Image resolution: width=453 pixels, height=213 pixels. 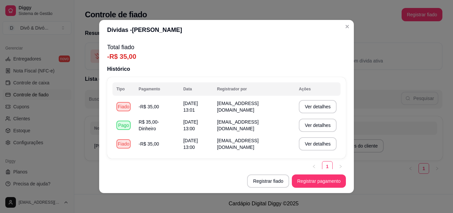 What do you see at coordinates (268, 181) in the screenshot?
I see `button: Registrar fiado` at bounding box center [268, 181].